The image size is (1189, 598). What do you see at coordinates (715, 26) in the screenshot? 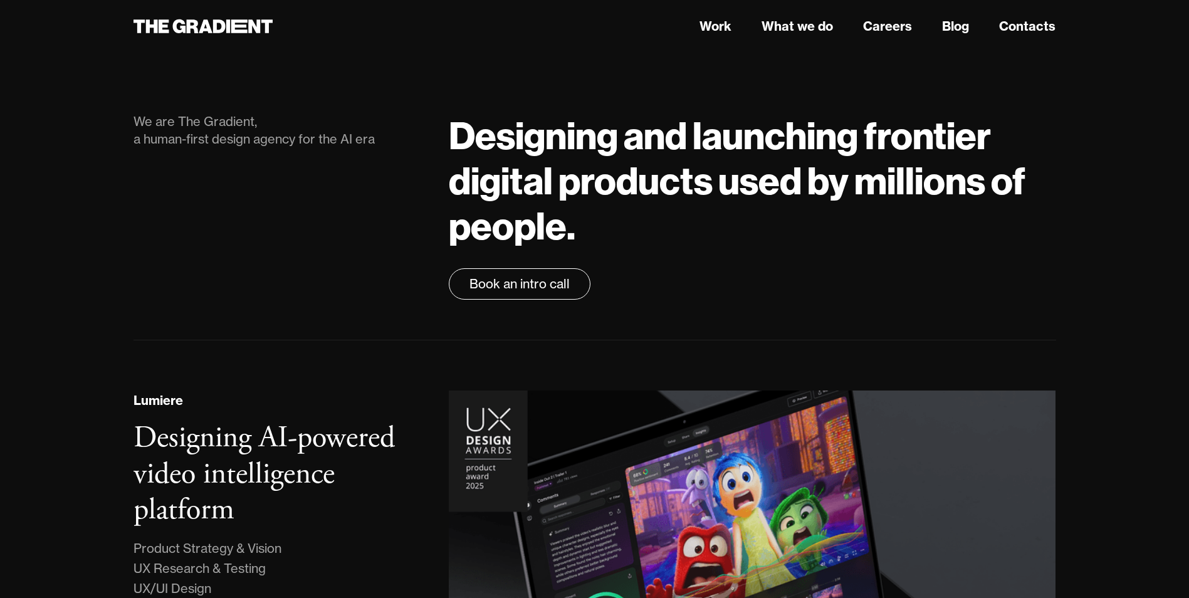
I see `a: Work` at bounding box center [715, 26].